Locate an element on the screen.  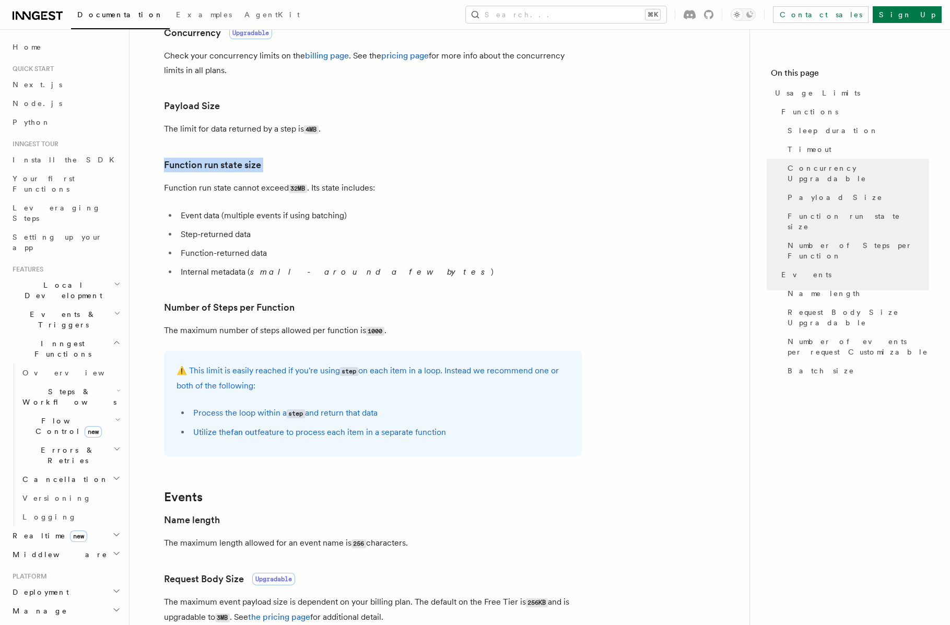
span: Name length is located at coordinates (824, 293).